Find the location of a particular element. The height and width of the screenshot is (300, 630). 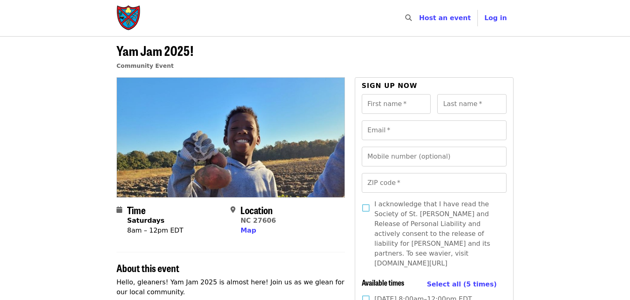

img: Yam Jam 2025! organized by Society of St. Andrew is located at coordinates (231, 137).